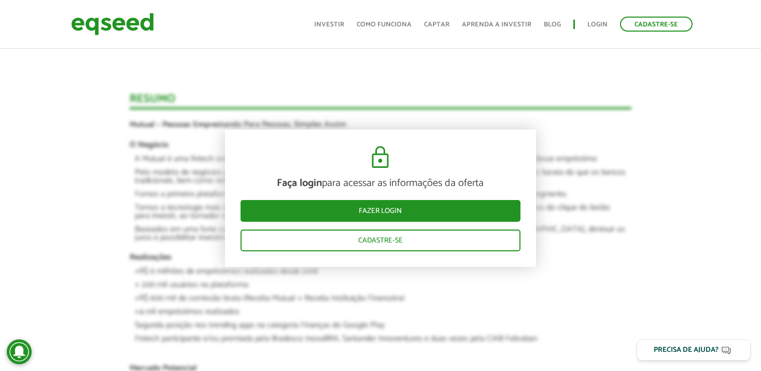 The image size is (761, 371). What do you see at coordinates (381, 184) in the screenshot?
I see `p: para acessar as informações da oferta` at bounding box center [381, 184].